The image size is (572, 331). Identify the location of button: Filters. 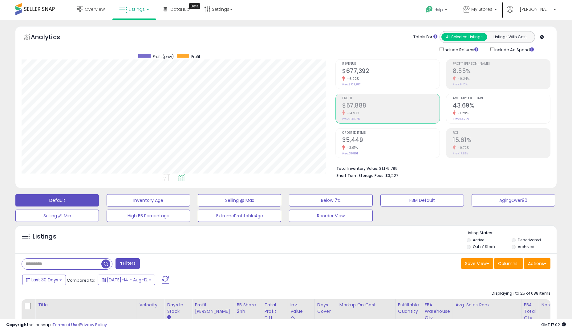
(128, 264).